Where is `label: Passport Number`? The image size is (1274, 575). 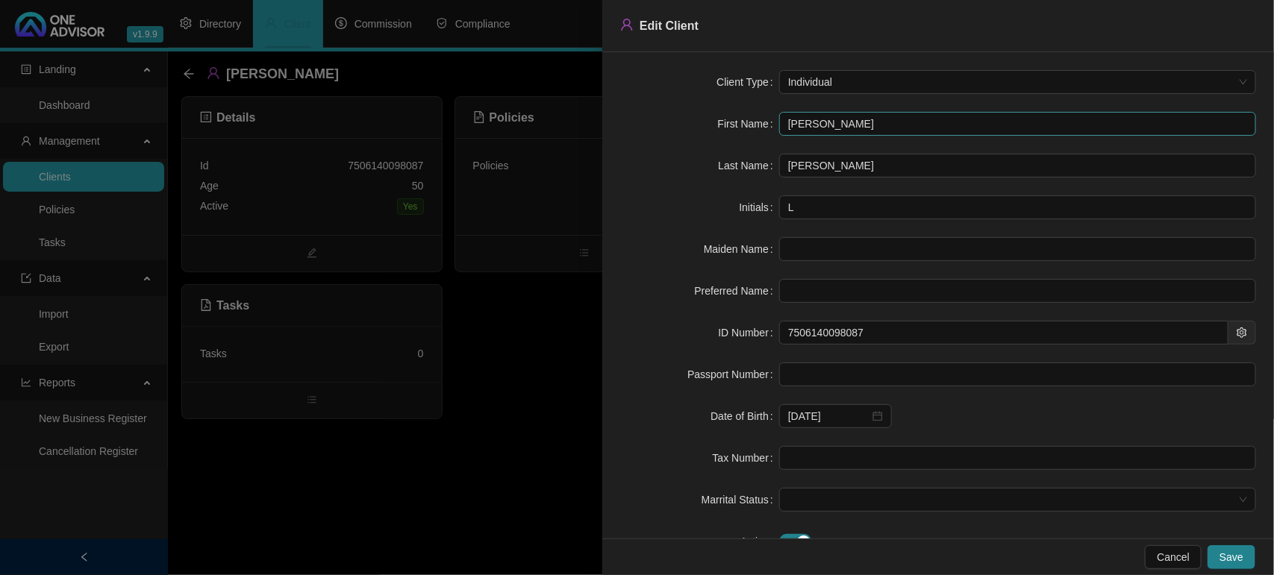
label: Passport Number is located at coordinates (733, 375).